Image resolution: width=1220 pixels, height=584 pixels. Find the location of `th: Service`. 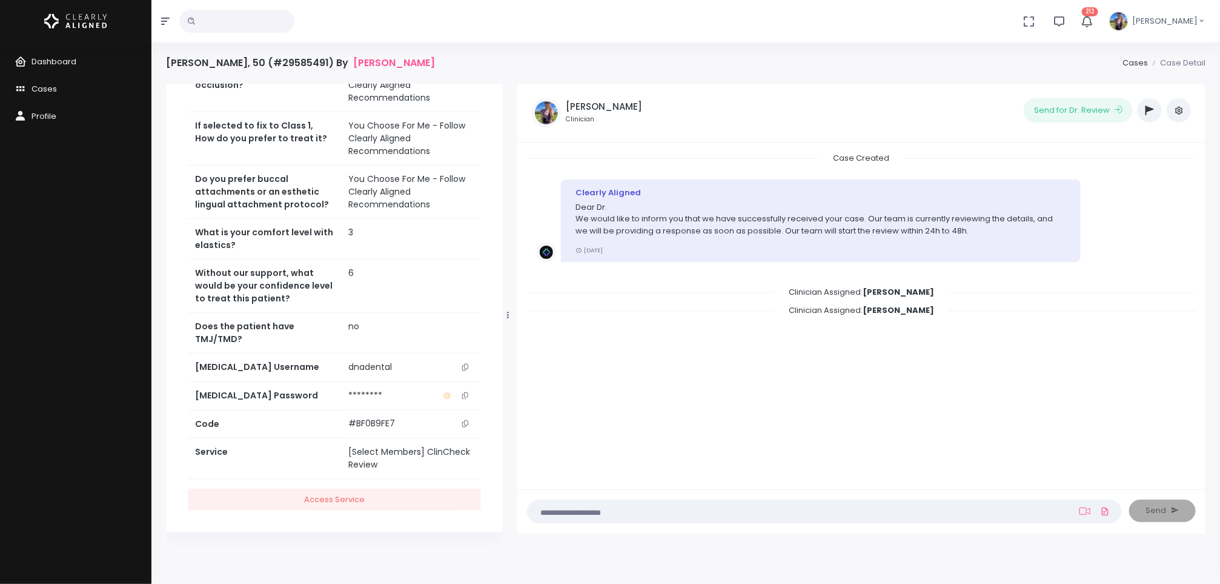

th: Service is located at coordinates (264, 458).